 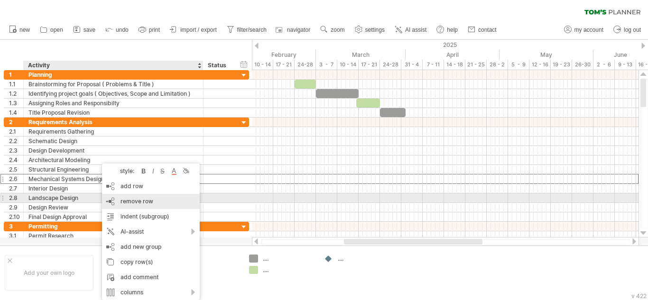 I want to click on span: open, so click(x=56, y=30).